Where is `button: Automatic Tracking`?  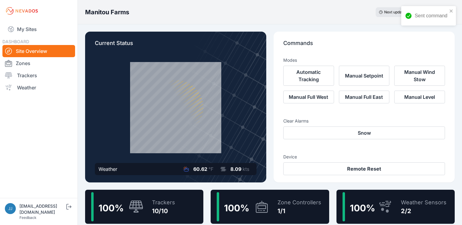
button: Automatic Tracking is located at coordinates (309, 76).